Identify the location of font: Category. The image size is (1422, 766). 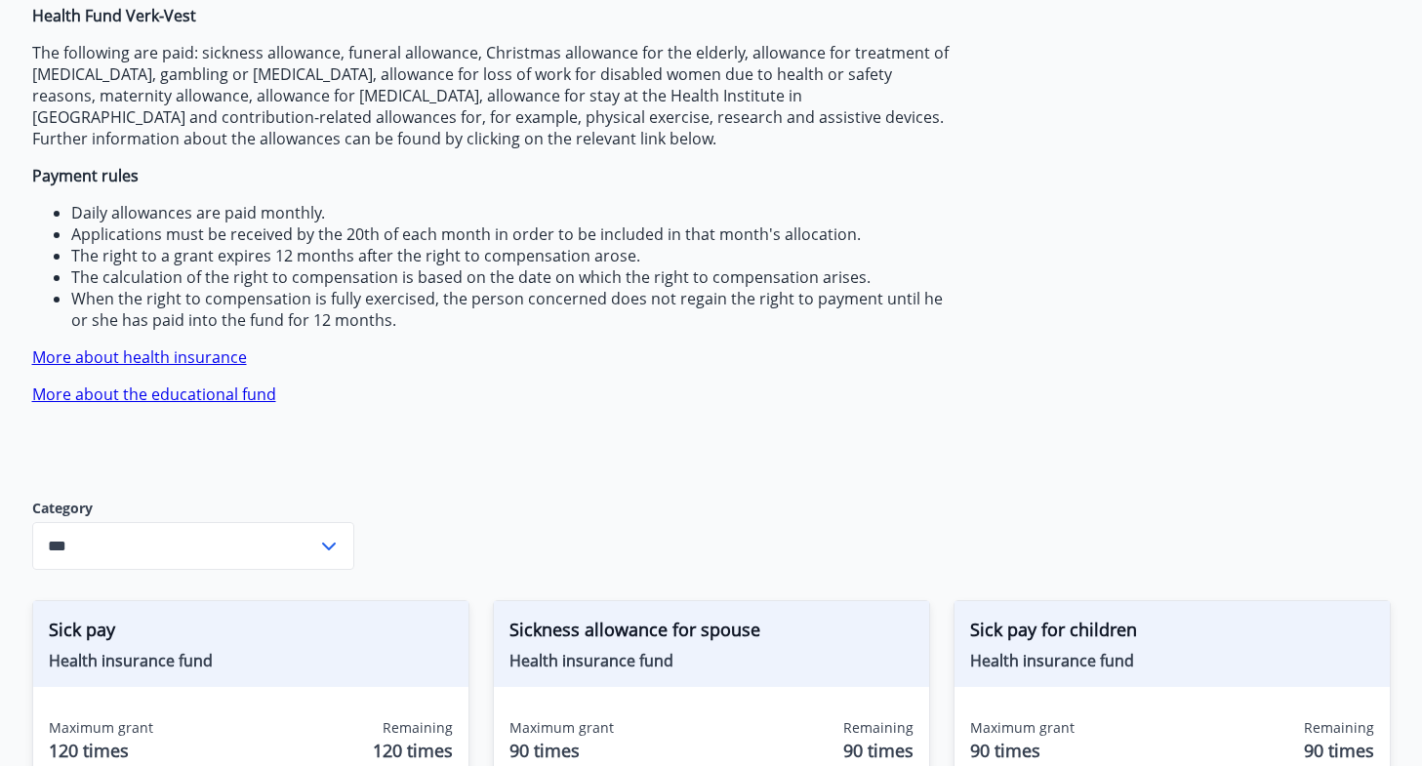
(62, 507).